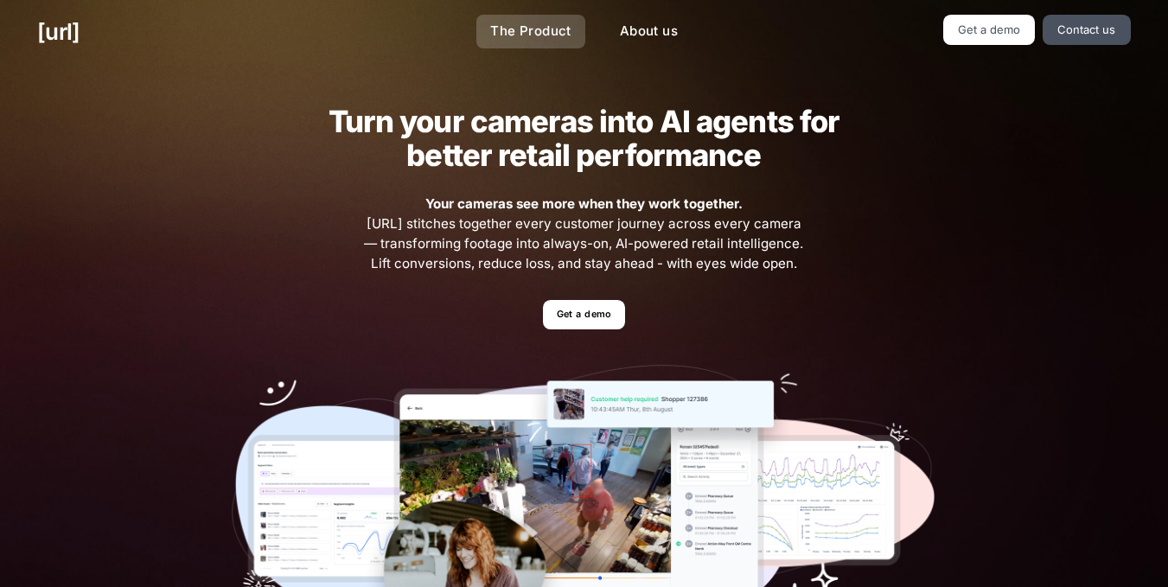  What do you see at coordinates (584, 138) in the screenshot?
I see `h2: Turn your cameras into AI agents for better retail performance` at bounding box center [584, 138].